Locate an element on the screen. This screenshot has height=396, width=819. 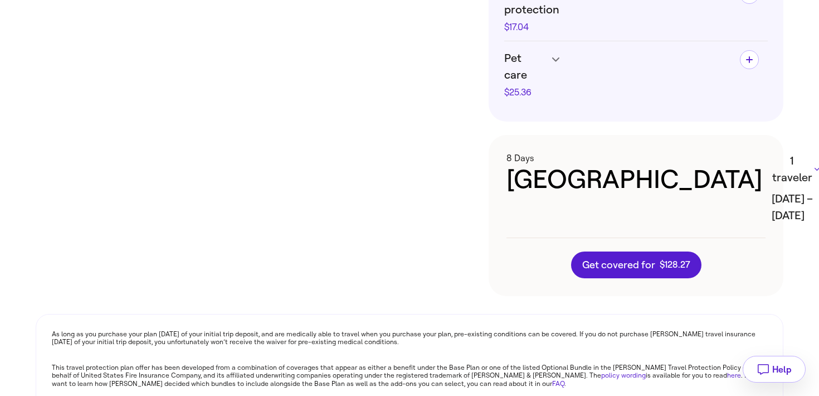
a: FAQ is located at coordinates (558, 383).